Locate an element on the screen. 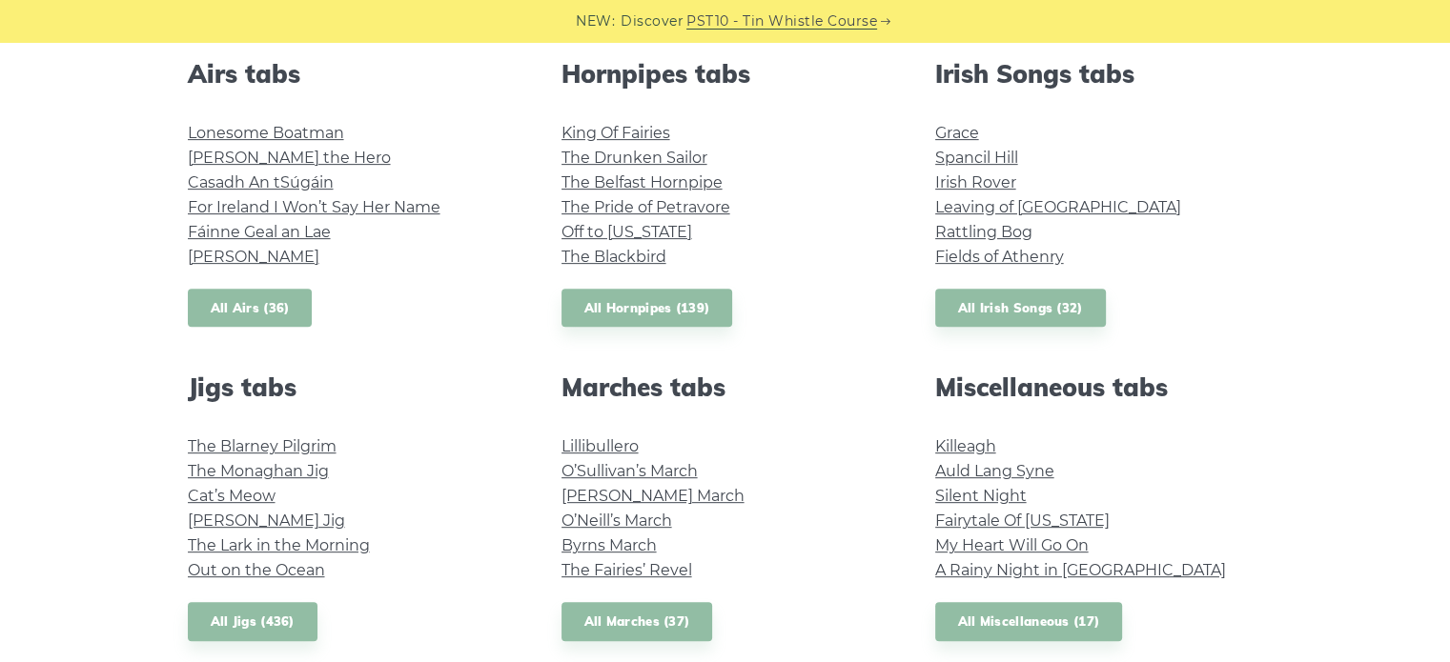 This screenshot has width=1450, height=662. a: Grace is located at coordinates (957, 132).